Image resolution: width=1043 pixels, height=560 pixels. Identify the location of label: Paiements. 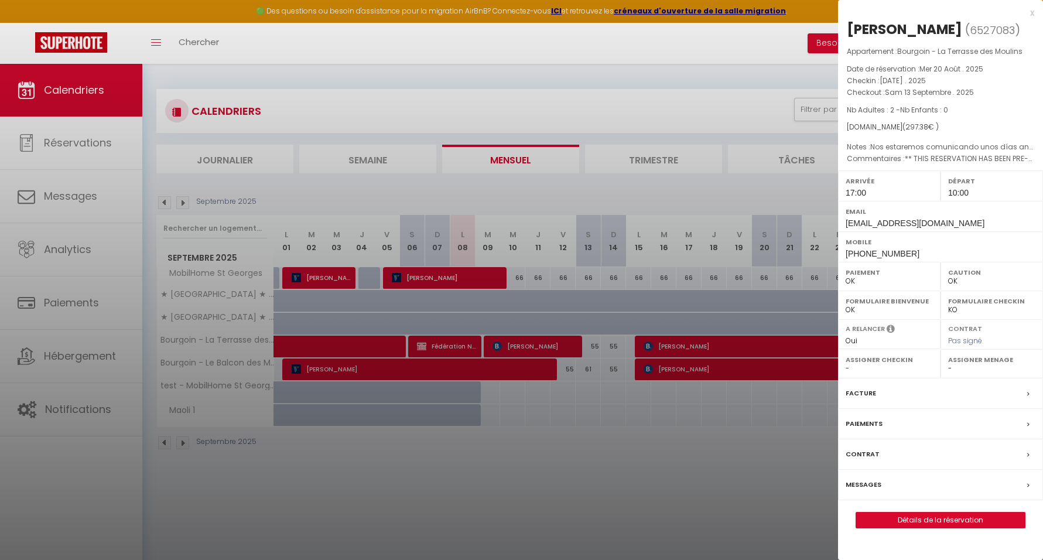
(863, 423).